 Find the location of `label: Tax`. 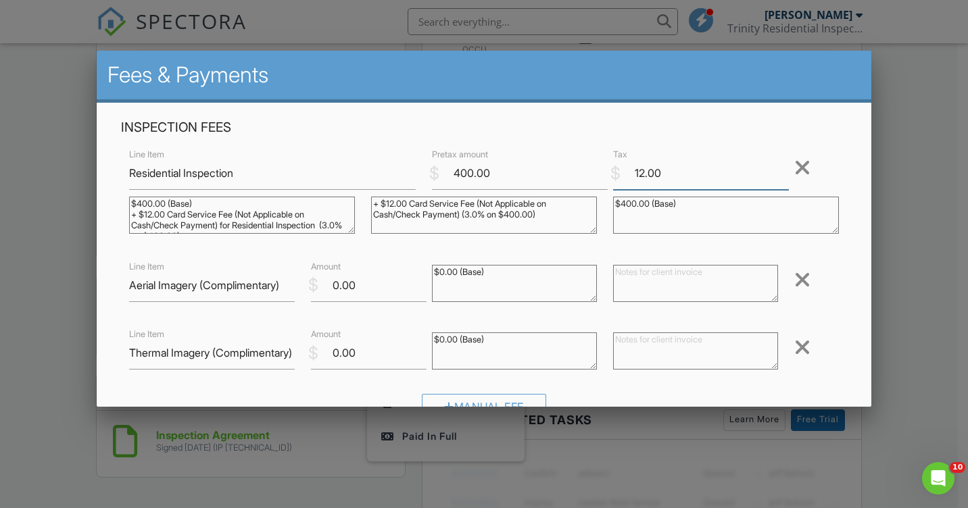

label: Tax is located at coordinates (620, 155).